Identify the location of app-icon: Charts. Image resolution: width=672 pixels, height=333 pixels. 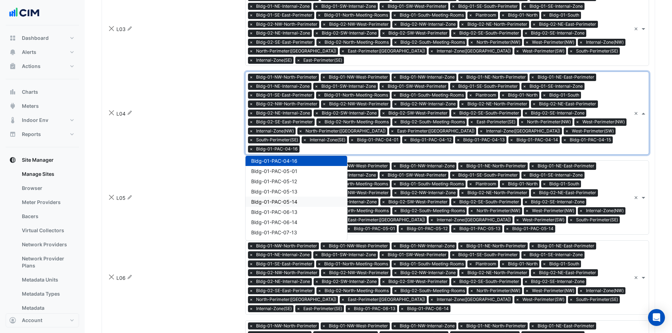
(13, 92).